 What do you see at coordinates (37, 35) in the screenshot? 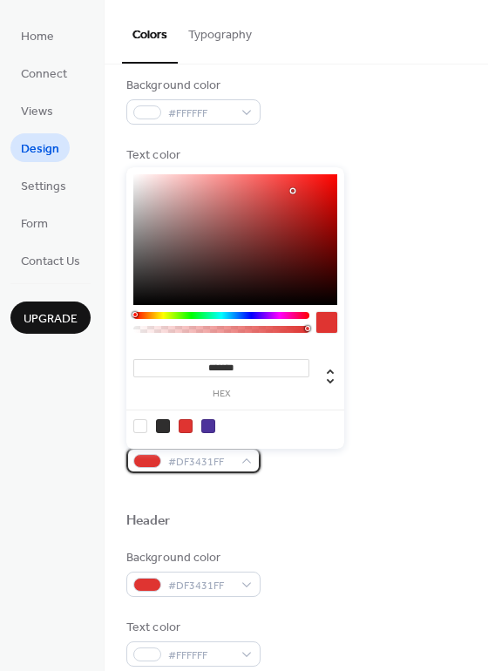
I see `a: Home` at bounding box center [37, 35].